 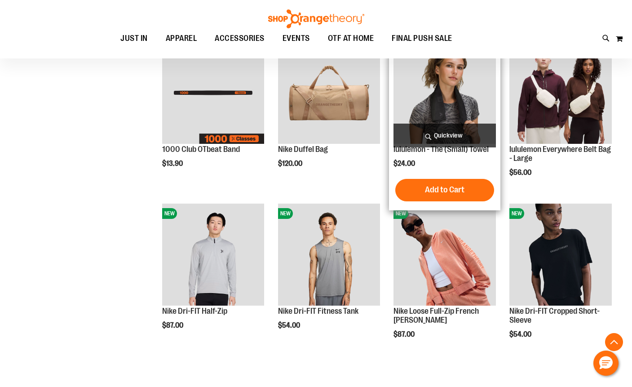 What do you see at coordinates (303, 149) in the screenshot?
I see `a: Nike Duffel Bag` at bounding box center [303, 149].